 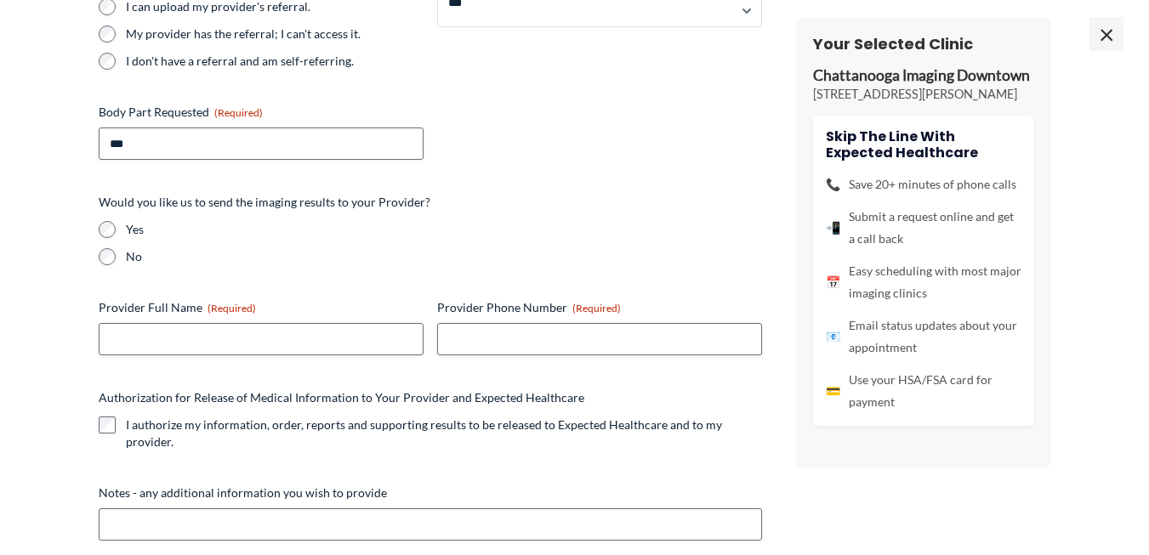 What do you see at coordinates (923, 337) in the screenshot?
I see `li: Email status updates about your appointment` at bounding box center [923, 337].